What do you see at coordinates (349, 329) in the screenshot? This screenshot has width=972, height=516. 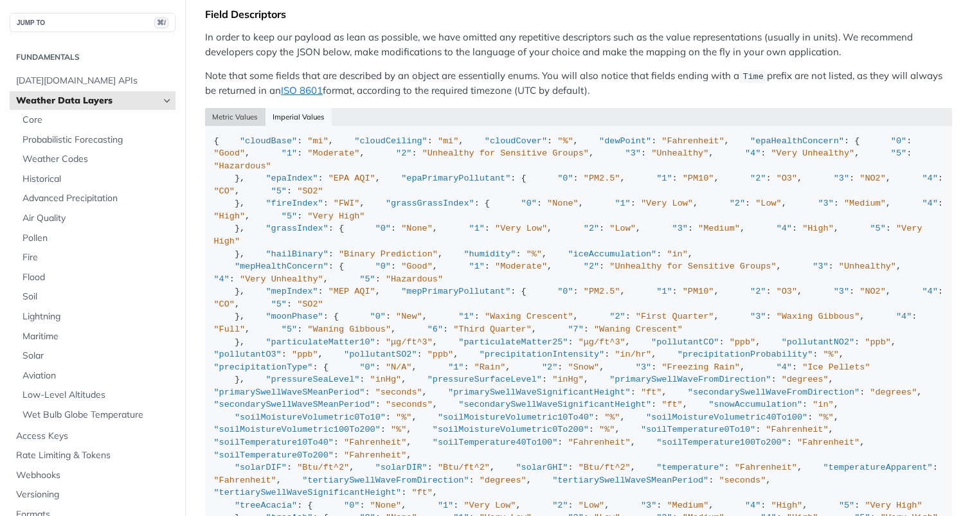 I see `span: "Waning Gibbous"` at bounding box center [349, 329].